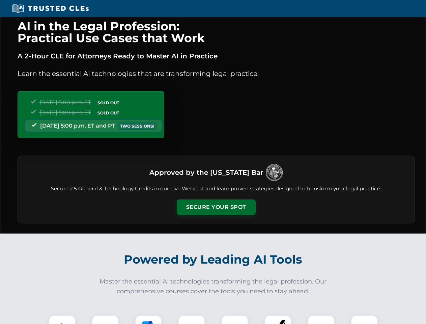  Describe the element at coordinates (216, 74) in the screenshot. I see `p: Learn the essential AI technologies that are transforming legal practice.` at that location.